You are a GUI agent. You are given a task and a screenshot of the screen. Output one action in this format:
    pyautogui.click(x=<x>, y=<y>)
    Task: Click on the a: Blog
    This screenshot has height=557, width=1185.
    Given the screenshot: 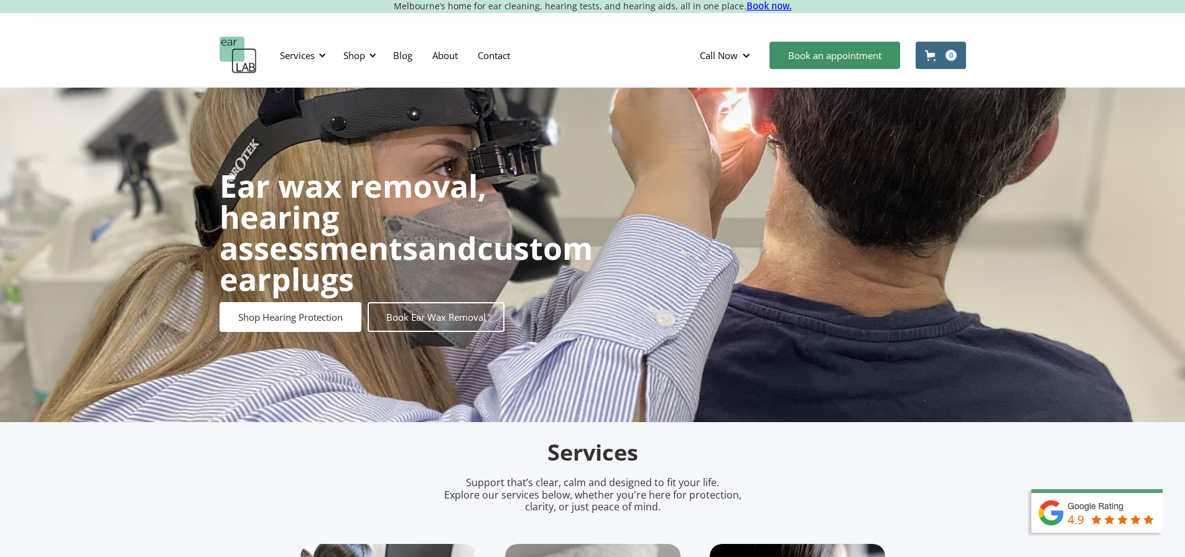 What is the action you would take?
    pyautogui.click(x=403, y=55)
    